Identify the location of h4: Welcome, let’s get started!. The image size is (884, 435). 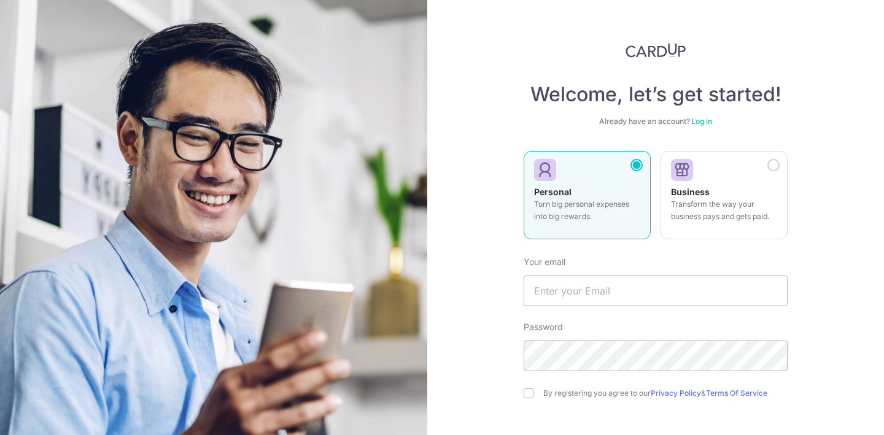
(655, 95).